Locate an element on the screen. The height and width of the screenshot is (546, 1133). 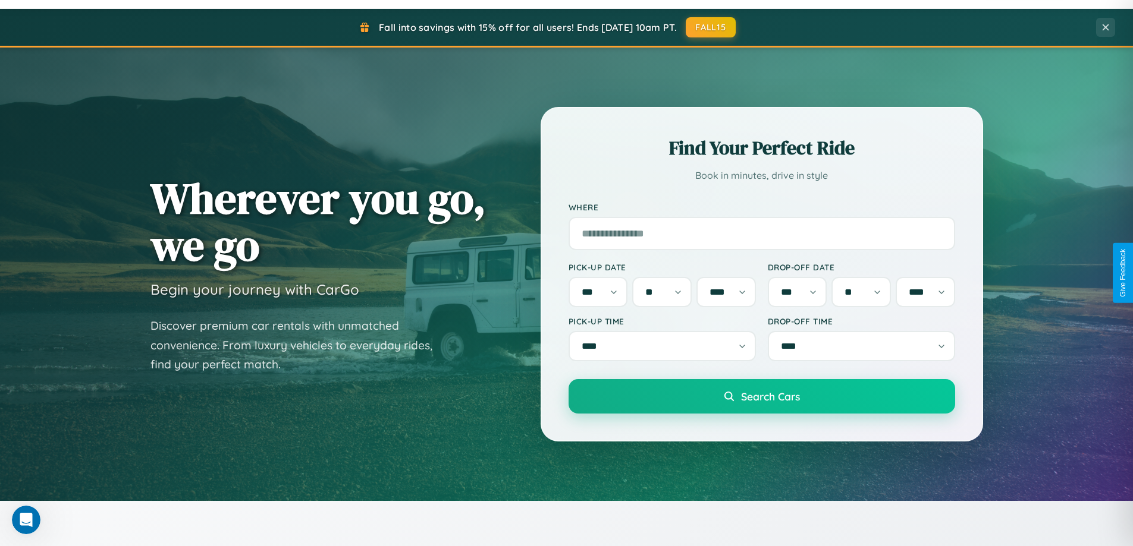
span: Search Cars is located at coordinates (770, 397).